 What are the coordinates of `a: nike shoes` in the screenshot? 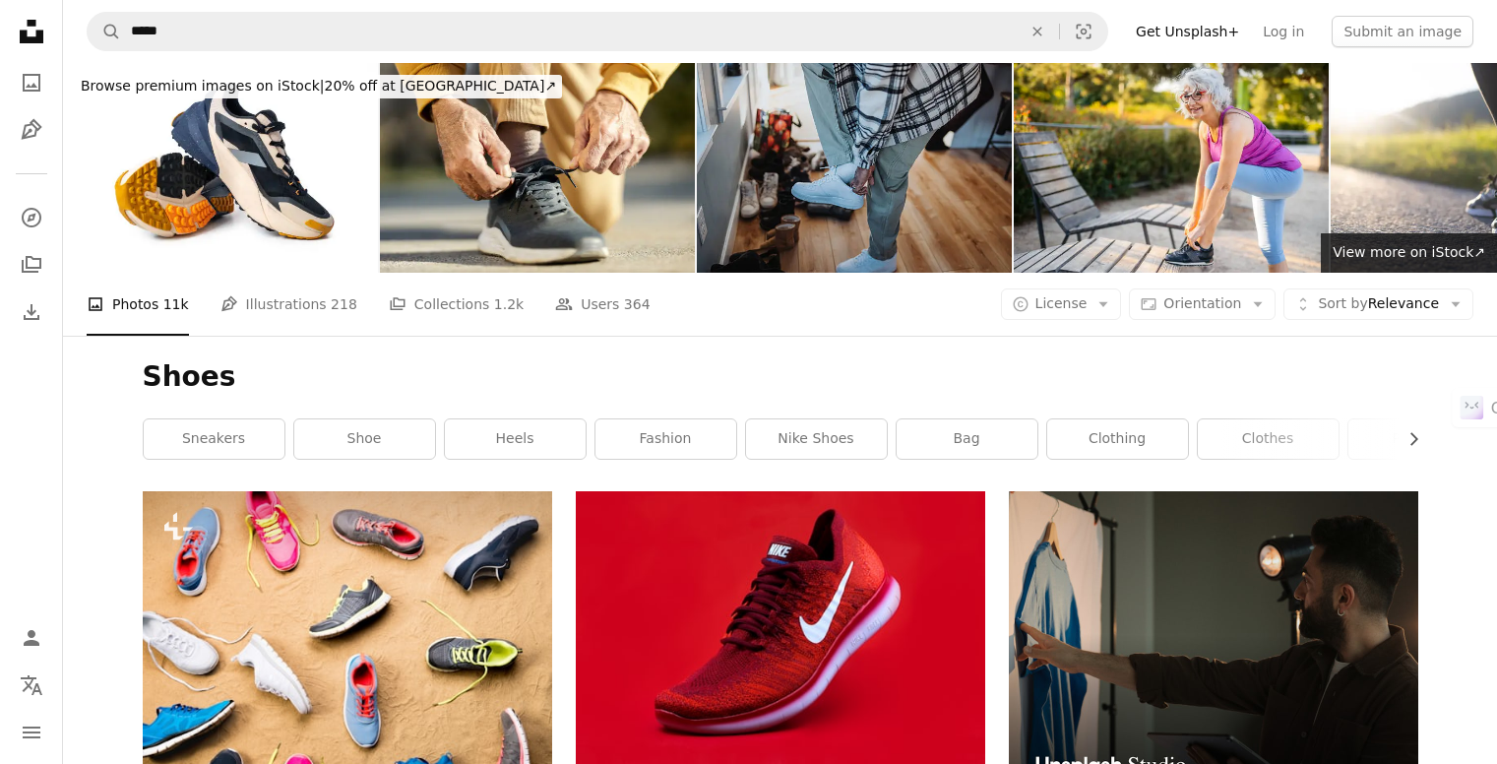 It's located at (816, 439).